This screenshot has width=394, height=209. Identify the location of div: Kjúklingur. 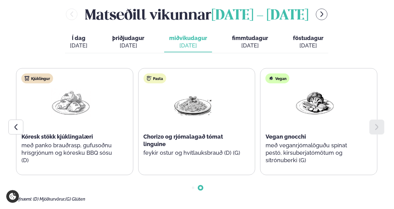
(37, 79).